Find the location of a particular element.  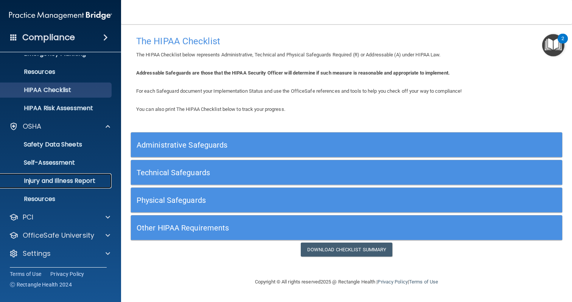

p: Injury and Illness Report is located at coordinates (56, 181).